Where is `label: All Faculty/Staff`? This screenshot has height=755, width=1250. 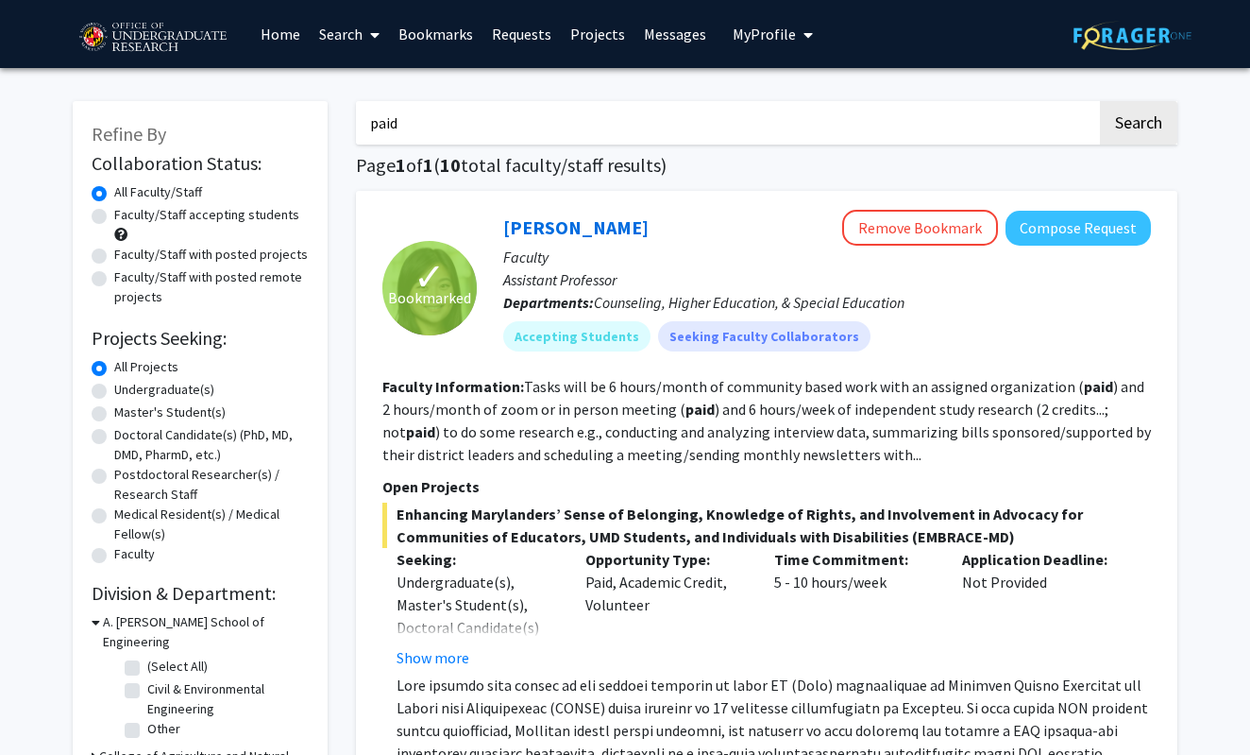
label: All Faculty/Staff is located at coordinates (158, 192).